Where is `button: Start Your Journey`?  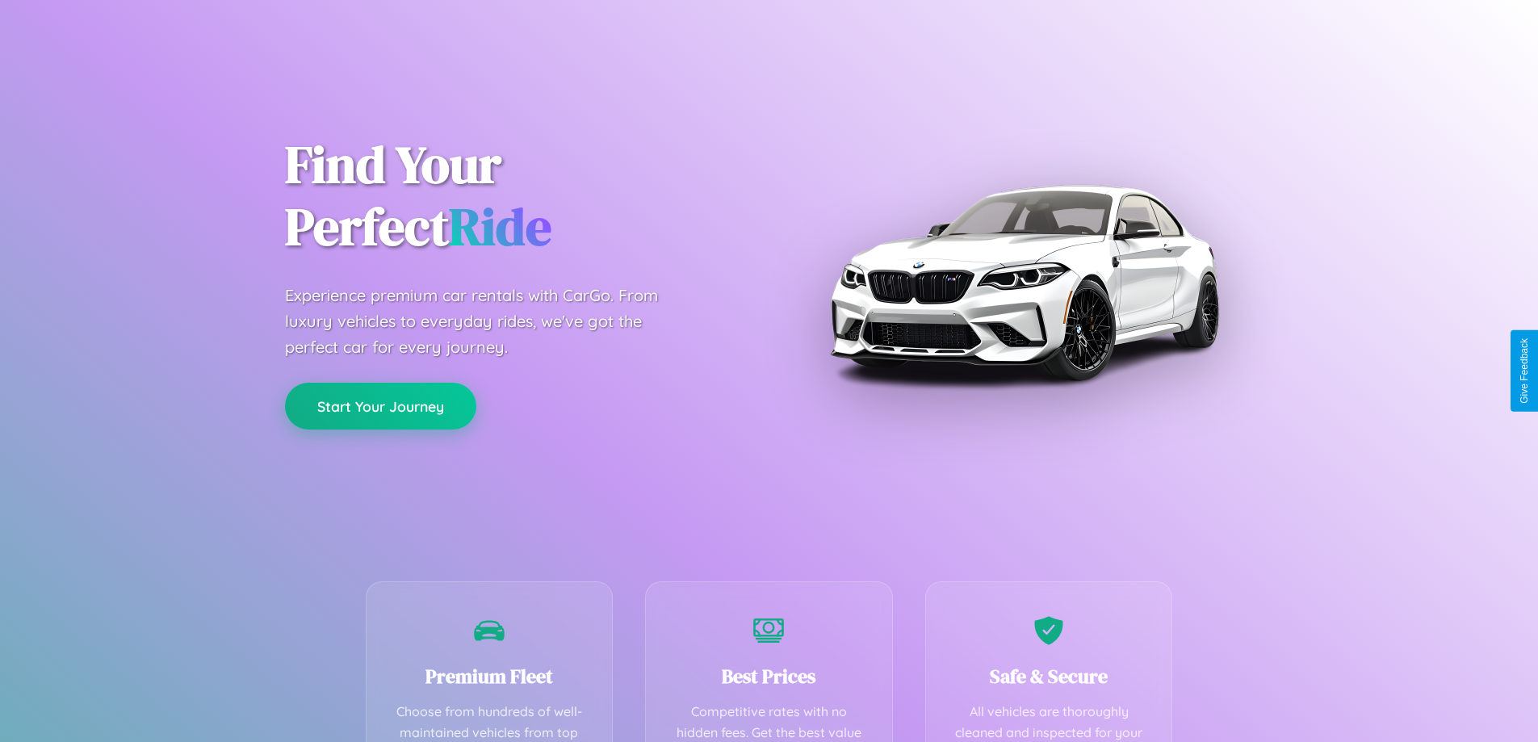 button: Start Your Journey is located at coordinates (380, 406).